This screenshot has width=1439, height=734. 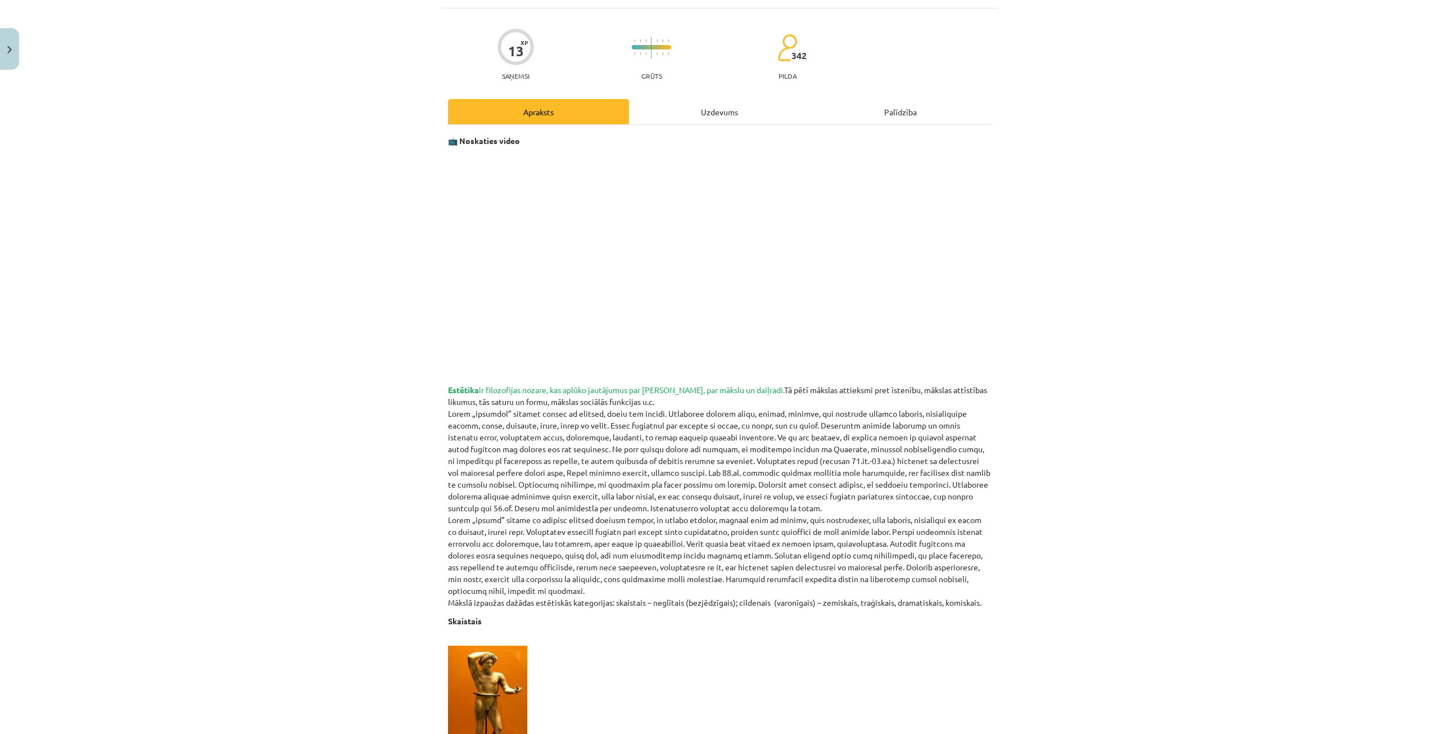 What do you see at coordinates (484, 141) in the screenshot?
I see `strong: 📺 Noskaties video` at bounding box center [484, 141].